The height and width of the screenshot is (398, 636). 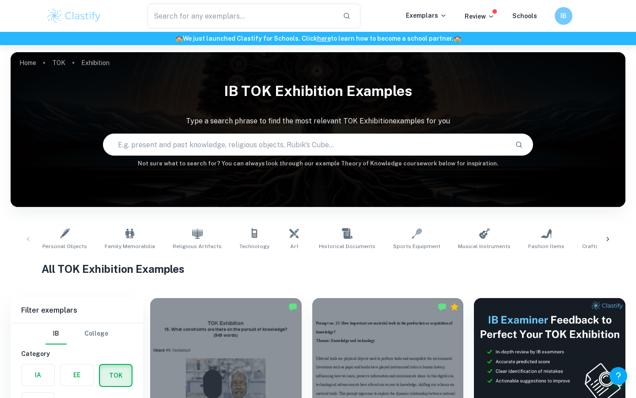 I want to click on img: Clastify logo, so click(x=74, y=16).